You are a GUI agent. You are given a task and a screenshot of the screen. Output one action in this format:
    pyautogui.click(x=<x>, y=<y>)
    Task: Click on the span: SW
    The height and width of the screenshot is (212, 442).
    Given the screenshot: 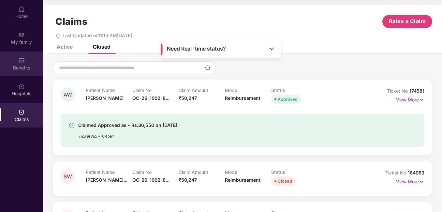 What is the action you would take?
    pyautogui.click(x=68, y=176)
    